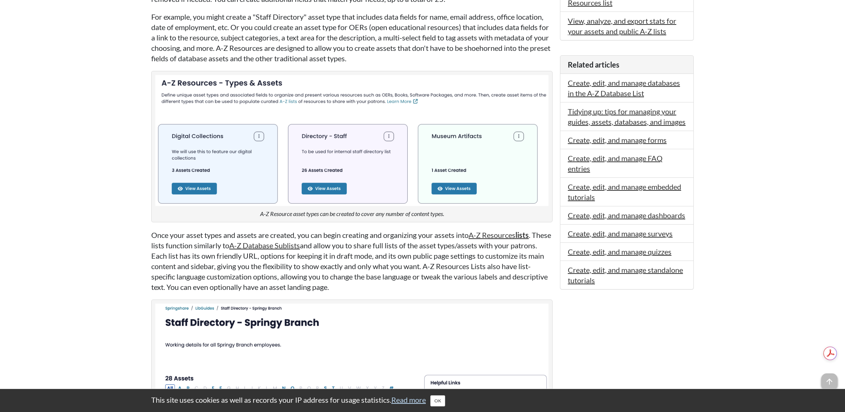 The height and width of the screenshot is (412, 845). What do you see at coordinates (626, 215) in the screenshot?
I see `a: Create, edit, and manage dashboards` at bounding box center [626, 215].